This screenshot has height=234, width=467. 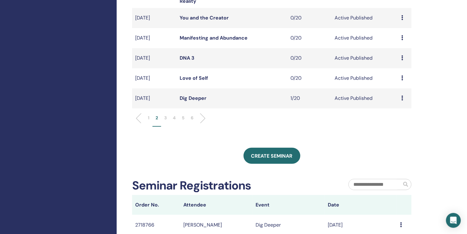 I want to click on a: Create seminar, so click(x=272, y=156).